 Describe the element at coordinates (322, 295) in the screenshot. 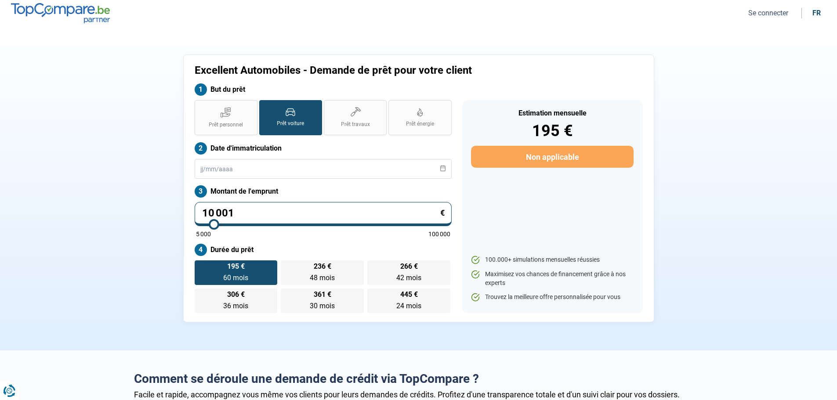

I see `span: 361 €` at that location.